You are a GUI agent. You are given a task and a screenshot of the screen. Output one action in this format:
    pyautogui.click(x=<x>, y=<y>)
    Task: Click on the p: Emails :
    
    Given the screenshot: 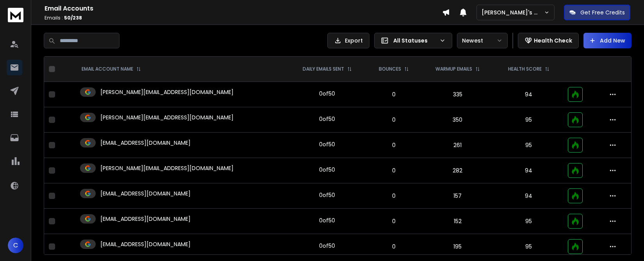 What is the action you would take?
    pyautogui.click(x=243, y=18)
    